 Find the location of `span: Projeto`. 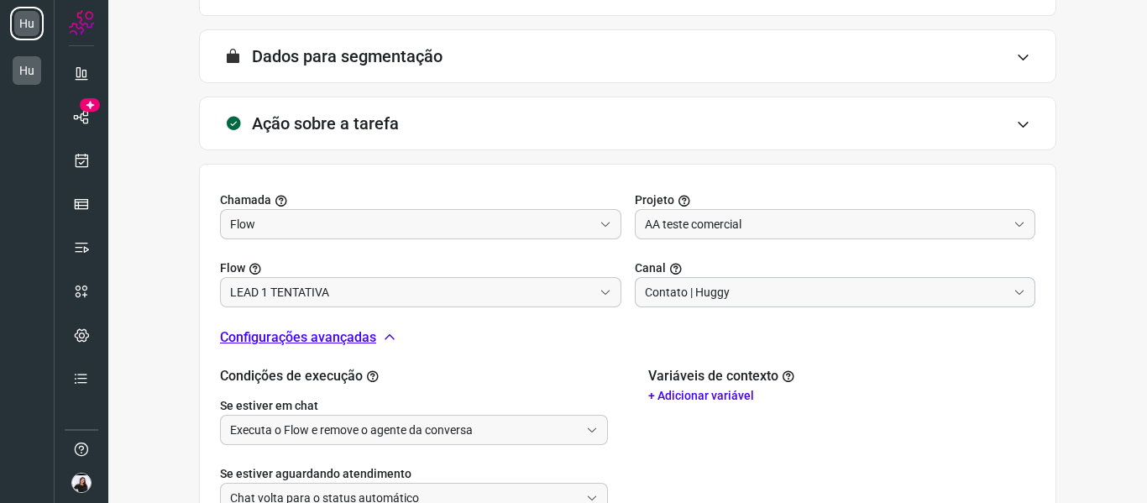

span: Projeto is located at coordinates (654, 200).